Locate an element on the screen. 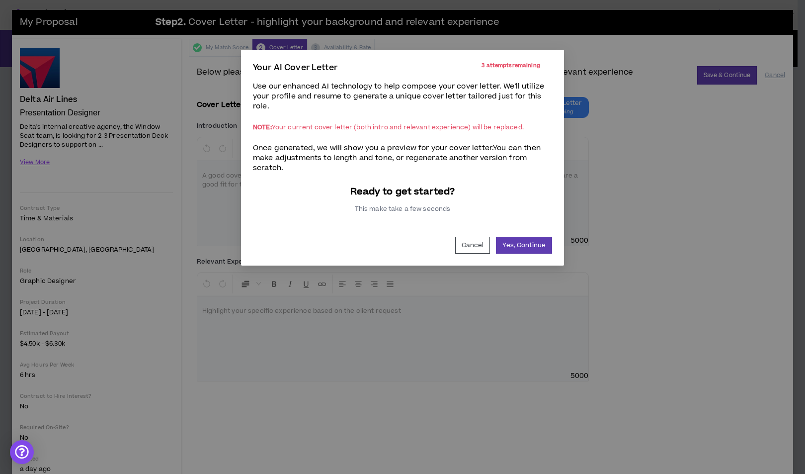  p: Your current cover letter (both intro and relevant experience) will be replaced. is located at coordinates (388, 127).